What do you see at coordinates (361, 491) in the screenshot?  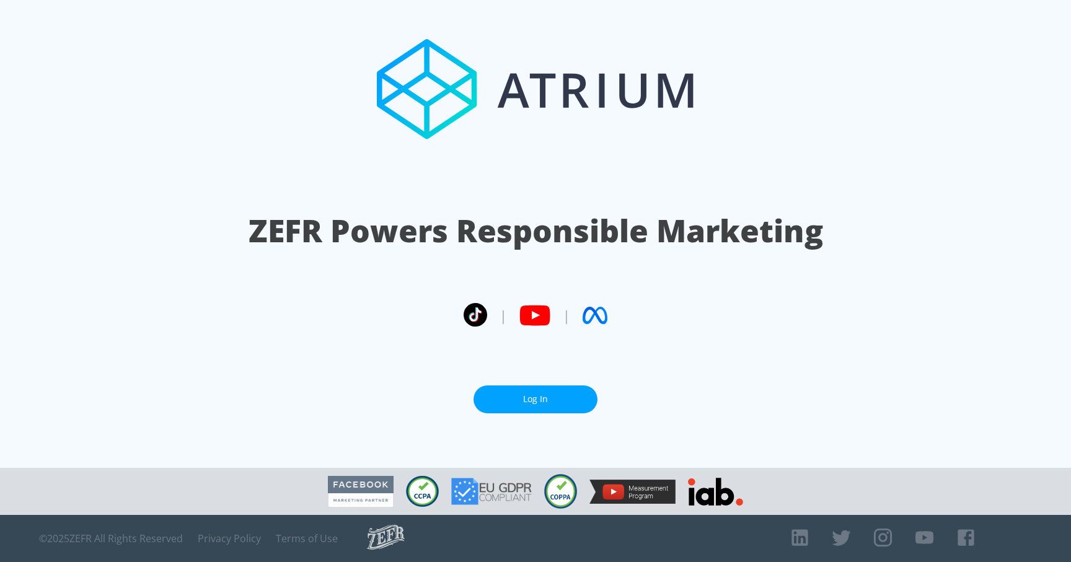 I see `img: Facebook Marketing Partner` at bounding box center [361, 491].